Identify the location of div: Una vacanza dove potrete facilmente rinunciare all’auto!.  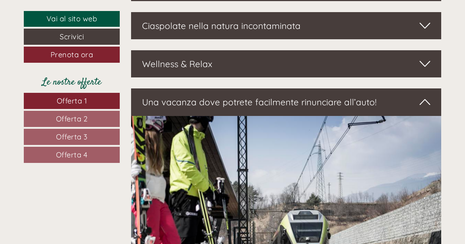
(286, 102).